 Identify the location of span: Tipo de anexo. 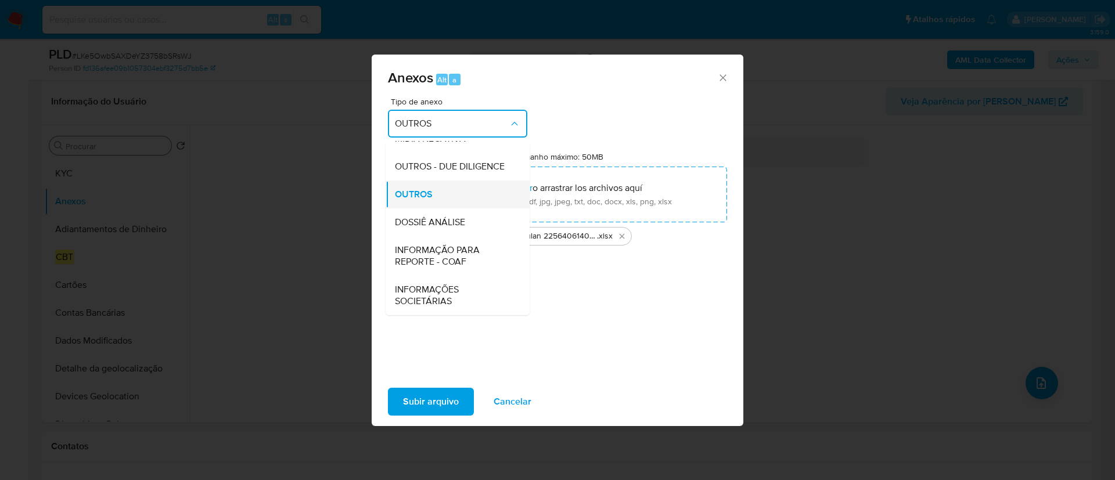
(461, 102).